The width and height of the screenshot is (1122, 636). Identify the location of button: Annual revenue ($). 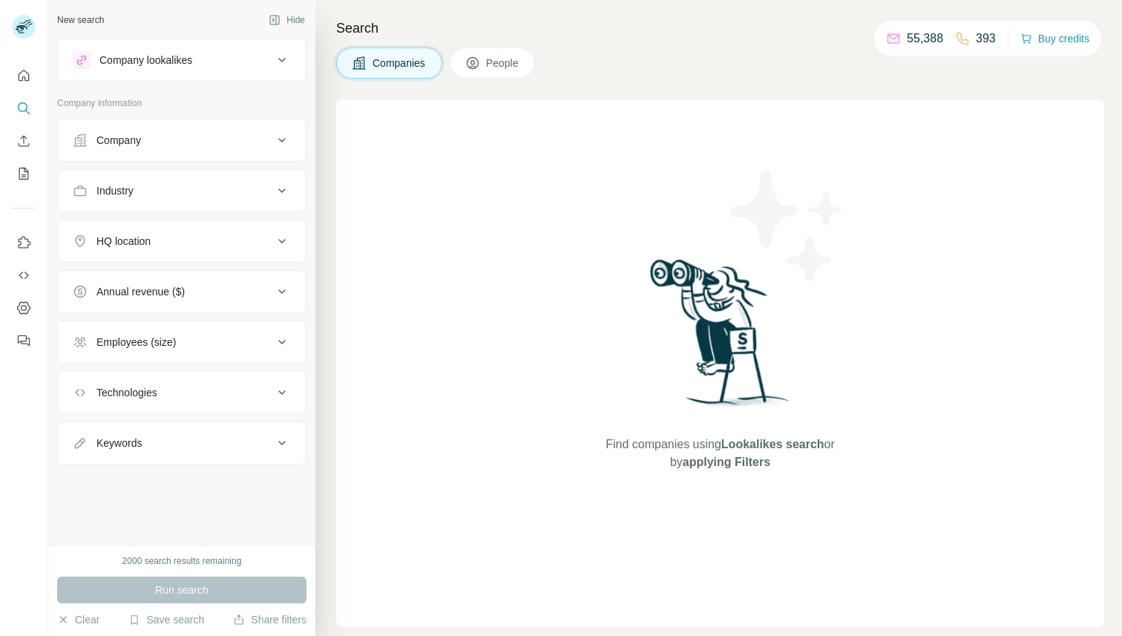
(182, 292).